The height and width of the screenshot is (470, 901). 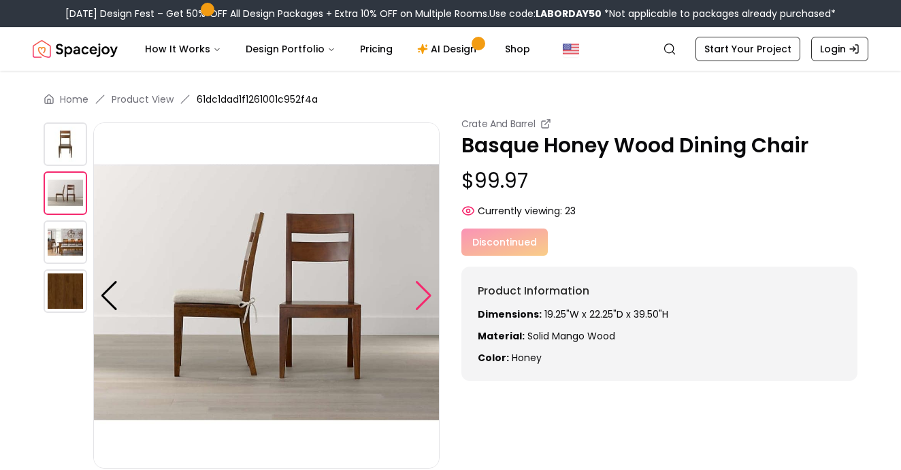 What do you see at coordinates (65, 291) in the screenshot?
I see `img: https://storage.googleapis.com/spacejoy-main/assets/61dc1dad1f1261001c952f4a/product_5_gei18f4cj0i` at bounding box center [65, 291].